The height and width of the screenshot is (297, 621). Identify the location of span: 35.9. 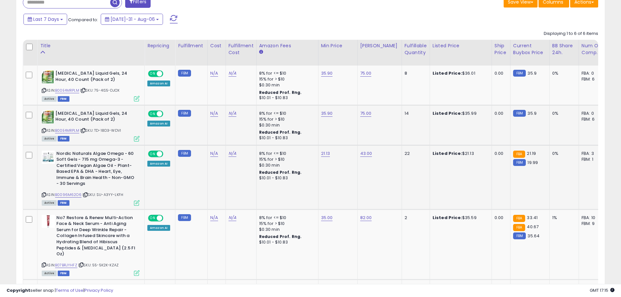
(532, 73).